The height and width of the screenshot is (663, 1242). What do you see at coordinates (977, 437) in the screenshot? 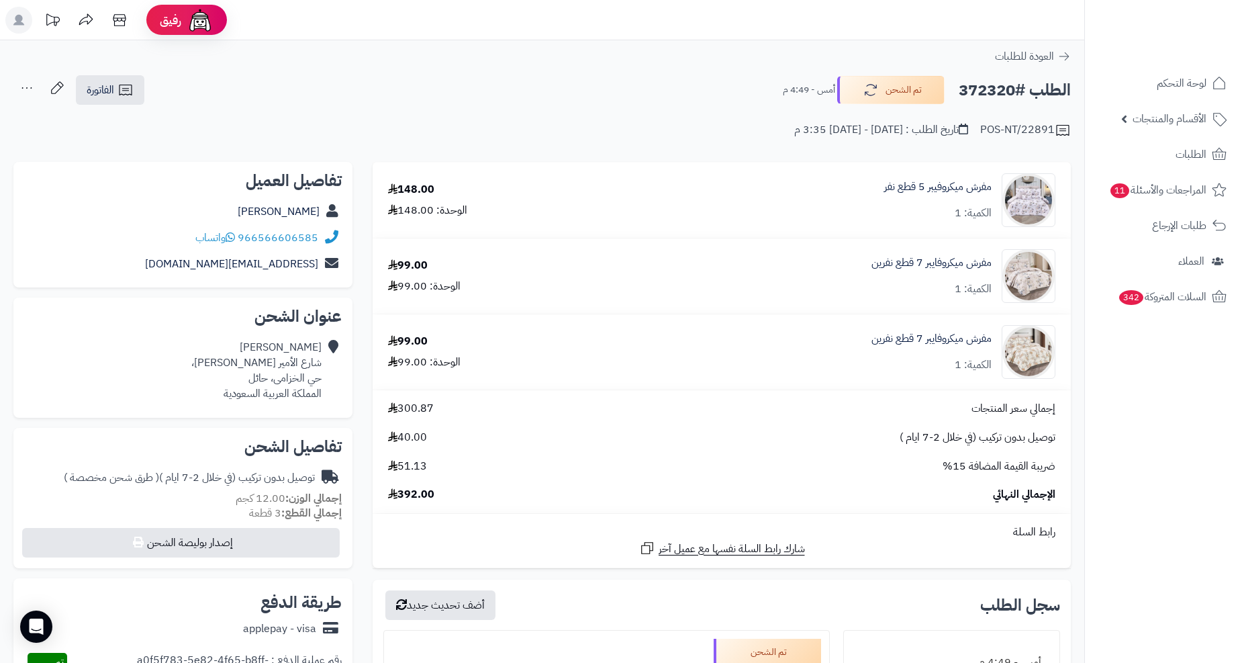
I see `span: توصيل بدون تركيب (في خلال 2-7 ايام )` at bounding box center [977, 437].